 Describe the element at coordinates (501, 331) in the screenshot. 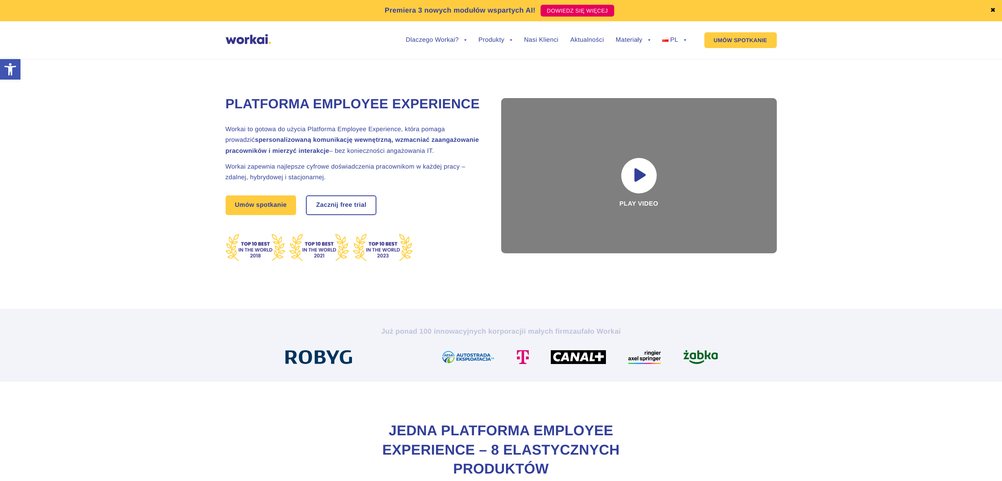

I see `h2: Już ponad 100 innowacyjnych korporacji zaufało Workai` at that location.